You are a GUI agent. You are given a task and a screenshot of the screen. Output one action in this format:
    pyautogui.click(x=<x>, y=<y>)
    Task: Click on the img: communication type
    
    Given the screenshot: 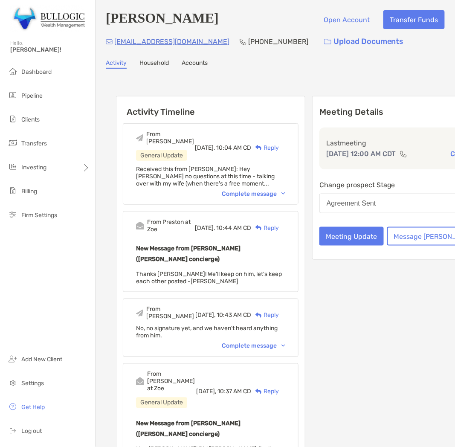 What is the action you would take?
    pyautogui.click(x=404, y=154)
    